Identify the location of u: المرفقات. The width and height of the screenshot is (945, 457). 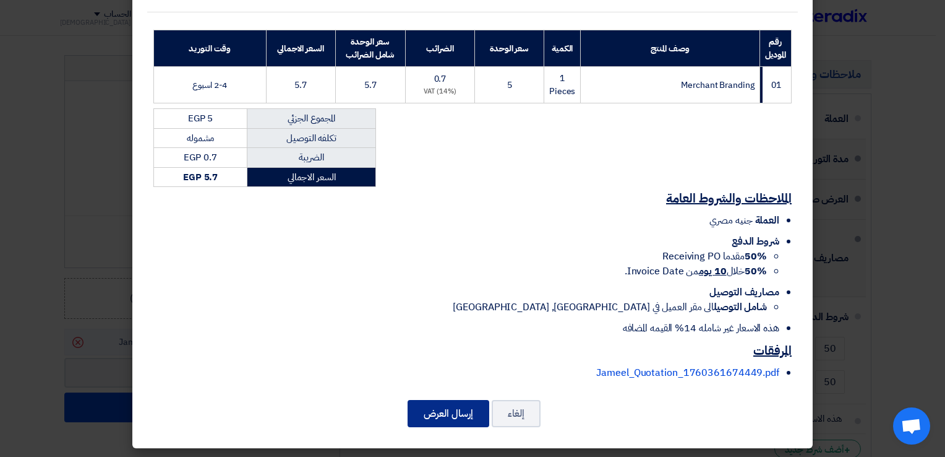
(773, 350).